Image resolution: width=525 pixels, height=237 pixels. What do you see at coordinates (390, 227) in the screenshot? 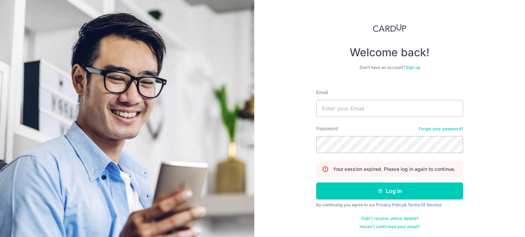
I see `a: Haven't confirmed your email?` at bounding box center [390, 227].